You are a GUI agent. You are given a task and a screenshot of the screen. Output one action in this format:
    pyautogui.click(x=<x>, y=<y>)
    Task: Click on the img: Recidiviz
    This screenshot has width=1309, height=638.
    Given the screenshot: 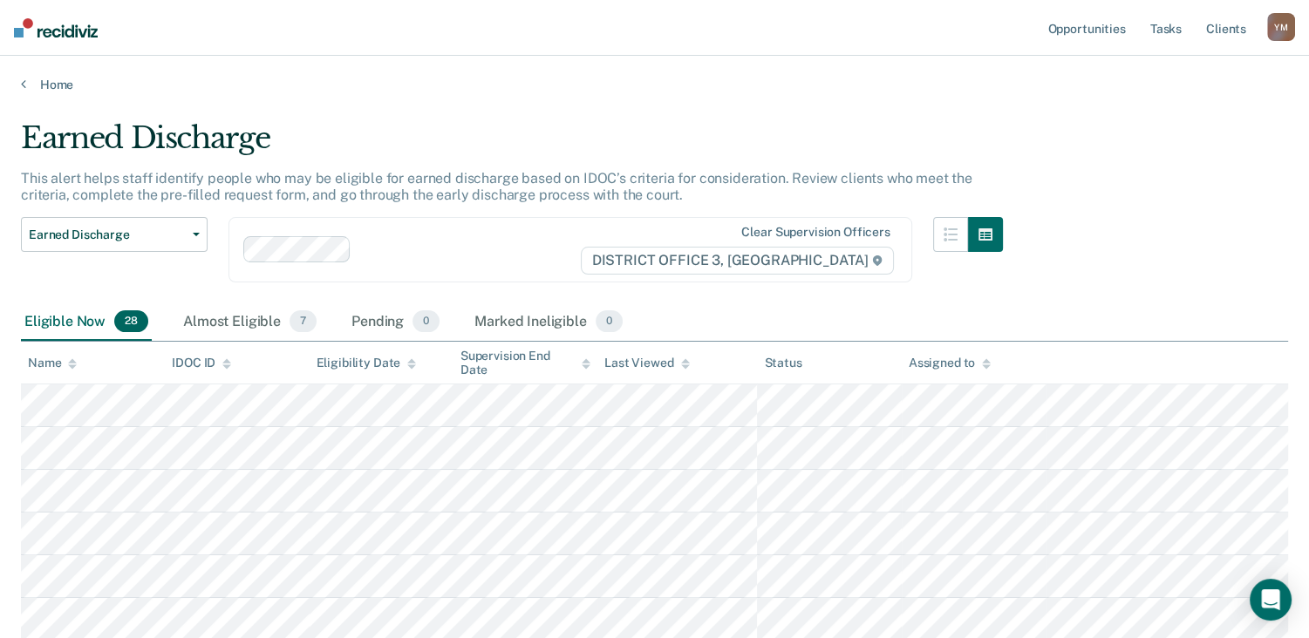 What is the action you would take?
    pyautogui.click(x=56, y=28)
    